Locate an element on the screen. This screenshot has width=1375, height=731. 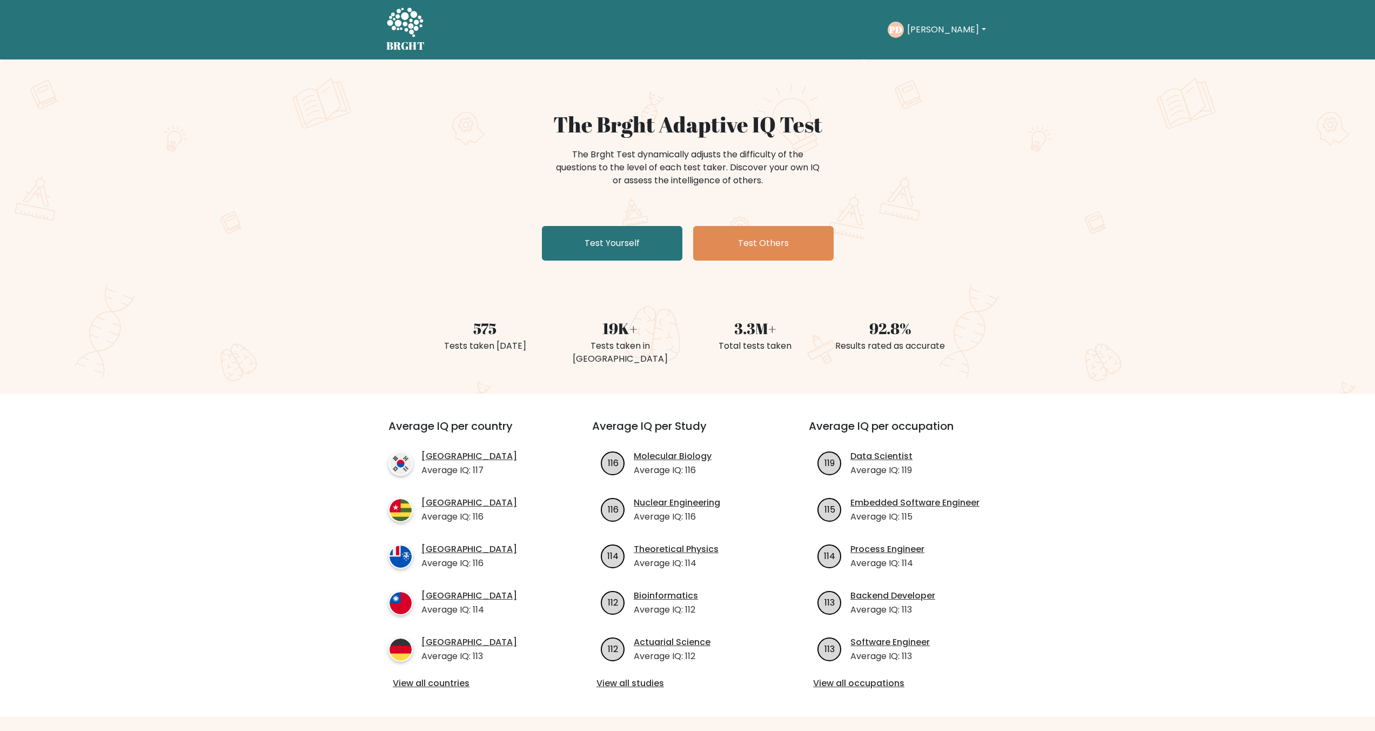
a: View all studies is located at coordinates (687, 683).